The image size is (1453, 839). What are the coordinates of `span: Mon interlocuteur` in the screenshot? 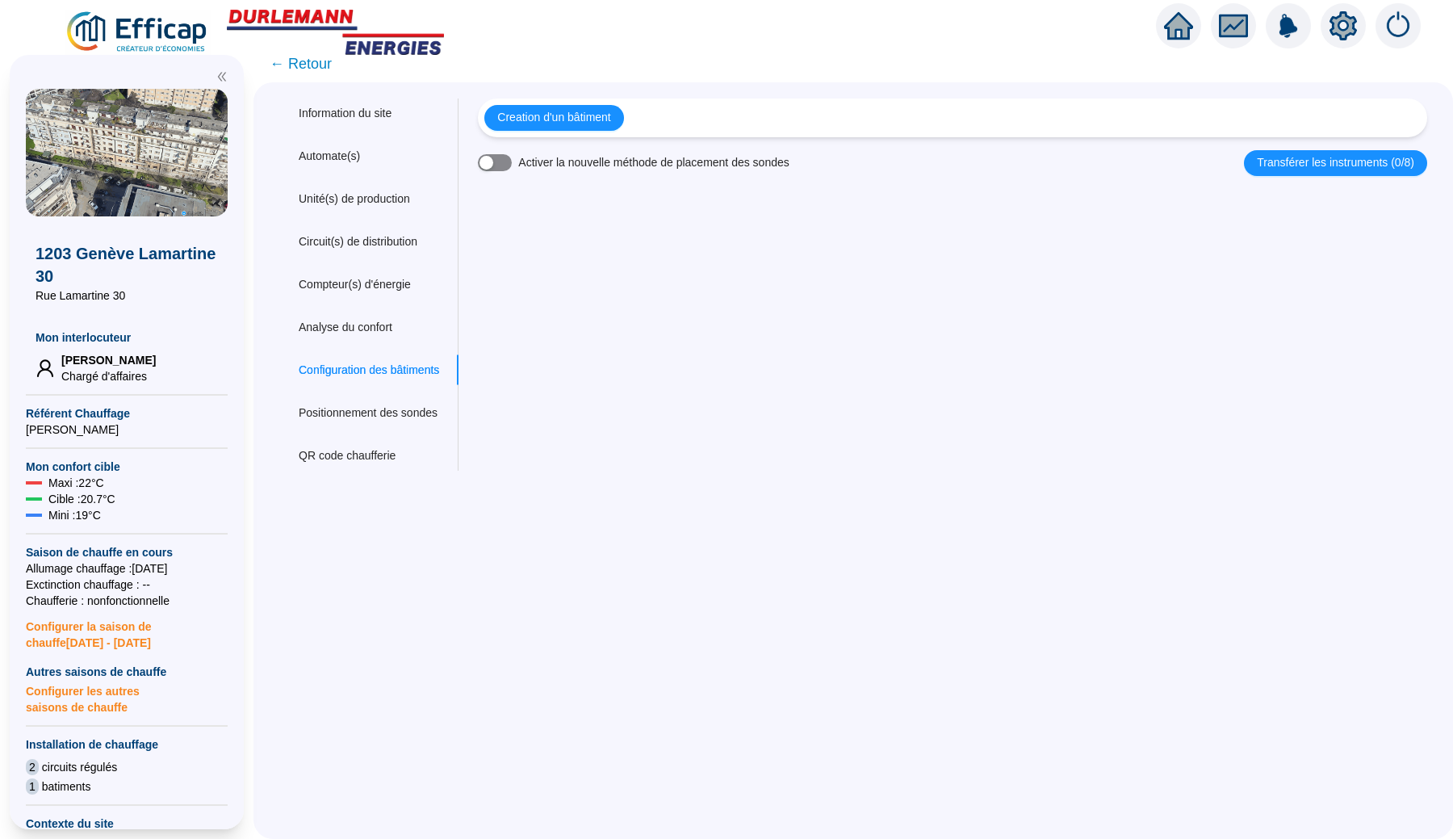 It's located at (127, 337).